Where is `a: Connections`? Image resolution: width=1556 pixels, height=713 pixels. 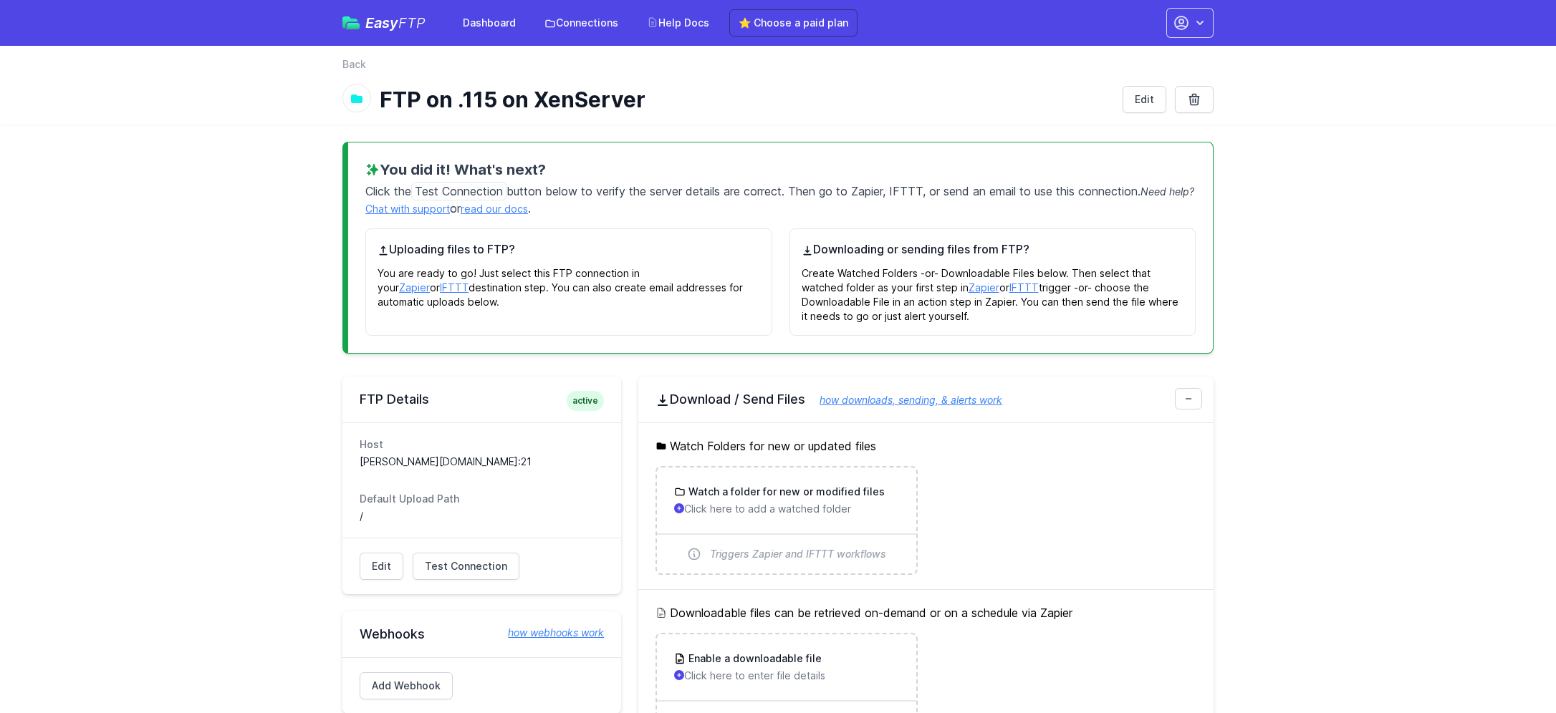
a: Connections is located at coordinates (581, 23).